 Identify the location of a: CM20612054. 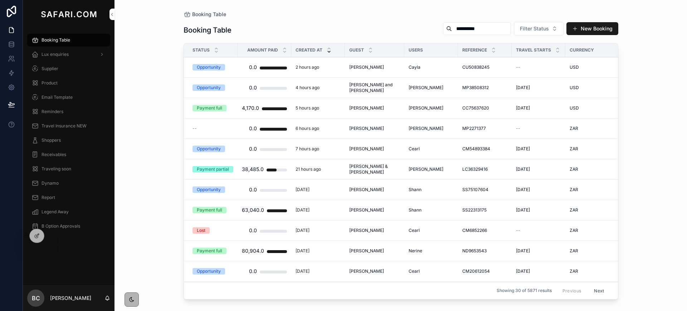
(485, 271).